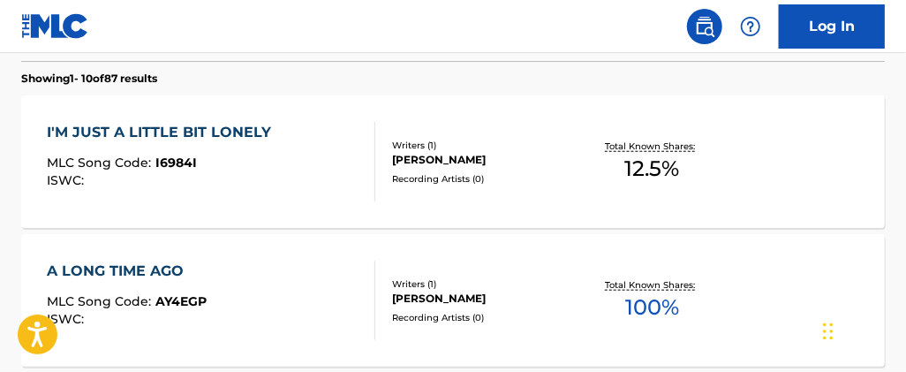 This screenshot has height=372, width=906. What do you see at coordinates (55, 26) in the screenshot?
I see `img: MLC Logo` at bounding box center [55, 26].